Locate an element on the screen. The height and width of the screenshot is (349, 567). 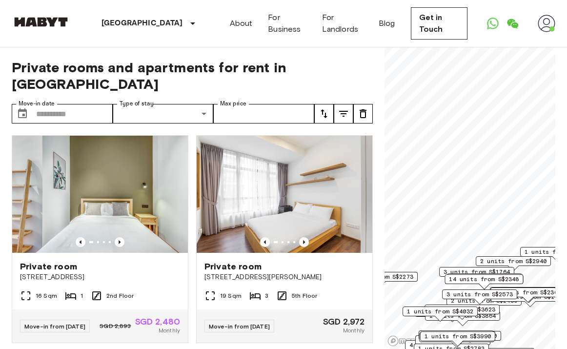
span: 2 units from S$2273 is located at coordinates (380, 277).